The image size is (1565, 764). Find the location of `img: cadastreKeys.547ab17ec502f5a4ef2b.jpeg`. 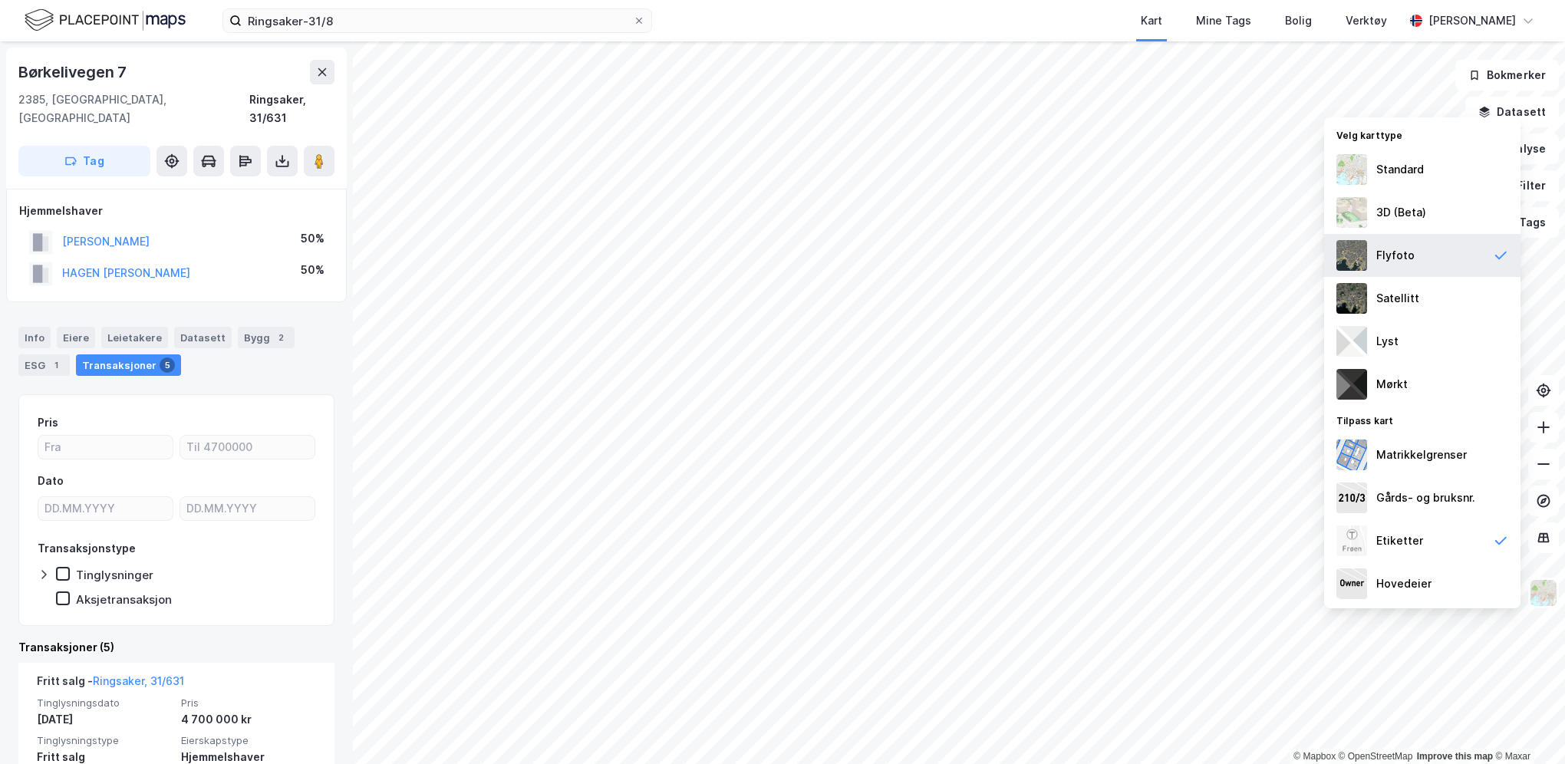

img: cadastreKeys.547ab17ec502f5a4ef2b.jpeg is located at coordinates (1352, 498).